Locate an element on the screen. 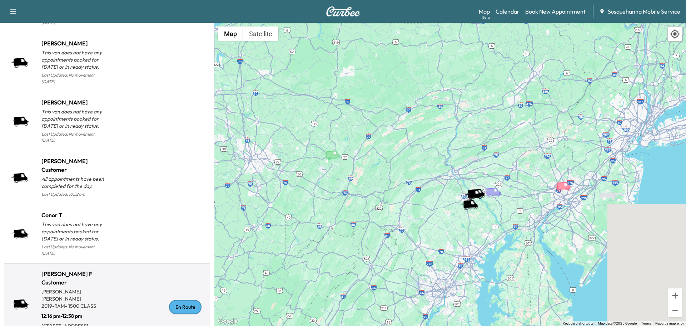 The height and width of the screenshot is (326, 686). gmp-advanced-marker: Ramon O is located at coordinates (566, 180).